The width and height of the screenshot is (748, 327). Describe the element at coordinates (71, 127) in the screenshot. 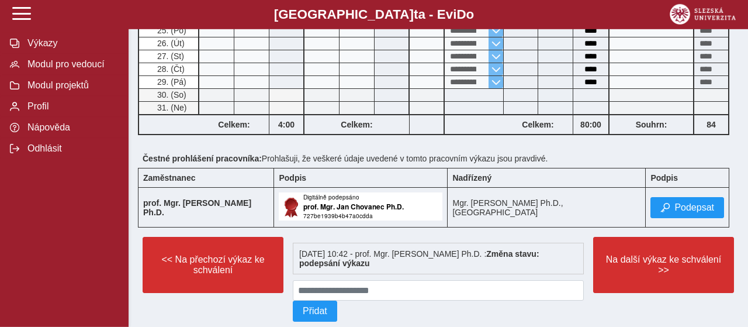

I see `span: Nápověda` at that location.